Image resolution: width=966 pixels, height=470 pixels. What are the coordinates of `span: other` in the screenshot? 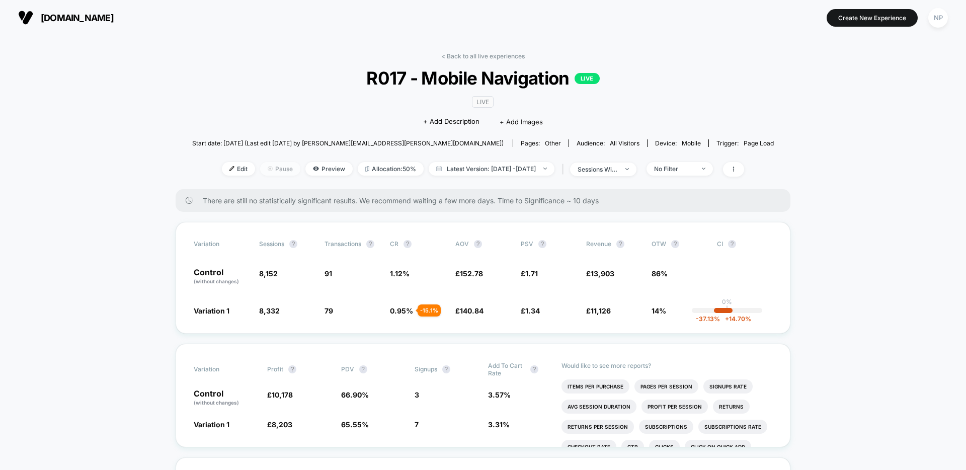 It's located at (553, 143).